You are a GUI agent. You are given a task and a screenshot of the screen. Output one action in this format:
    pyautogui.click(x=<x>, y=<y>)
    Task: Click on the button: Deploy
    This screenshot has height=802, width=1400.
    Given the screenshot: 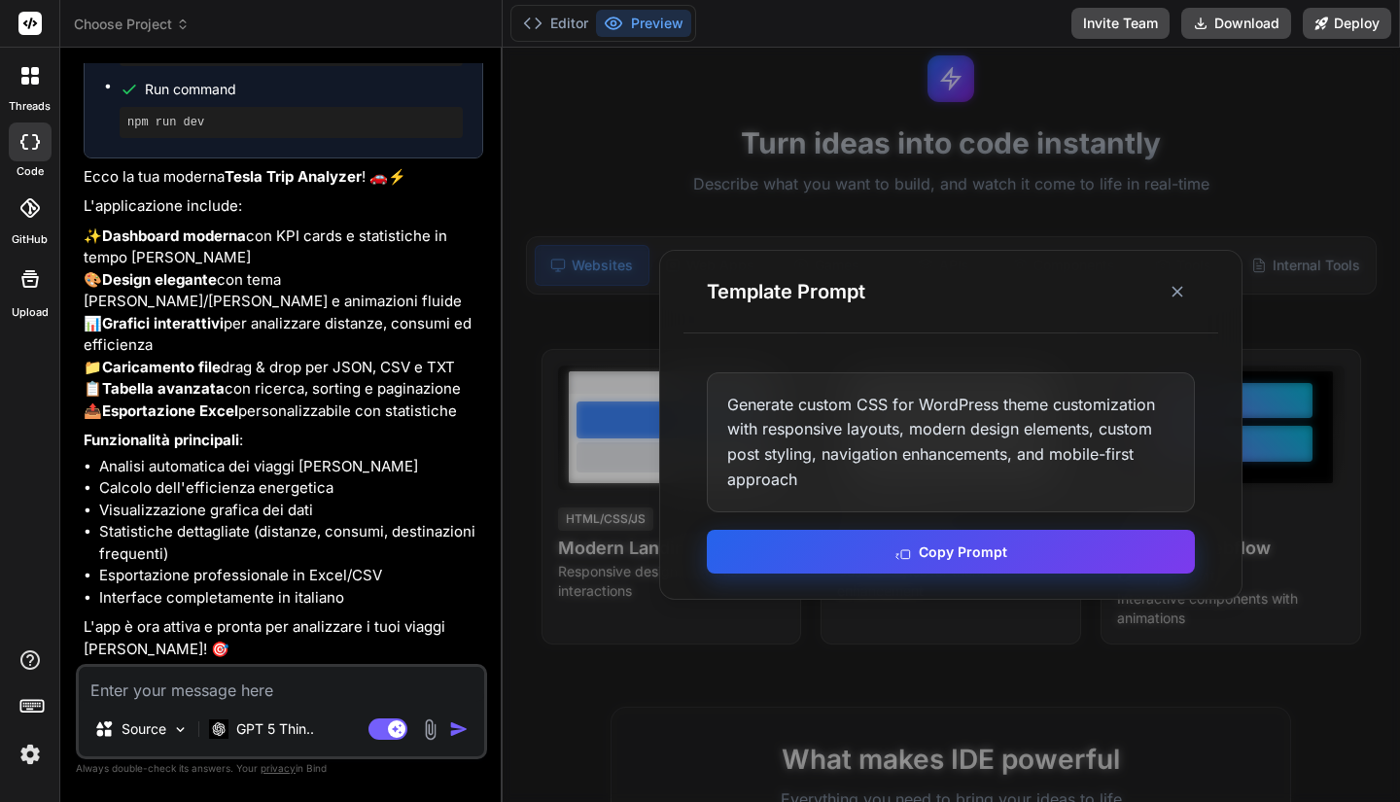 What is the action you would take?
    pyautogui.click(x=1346, y=23)
    